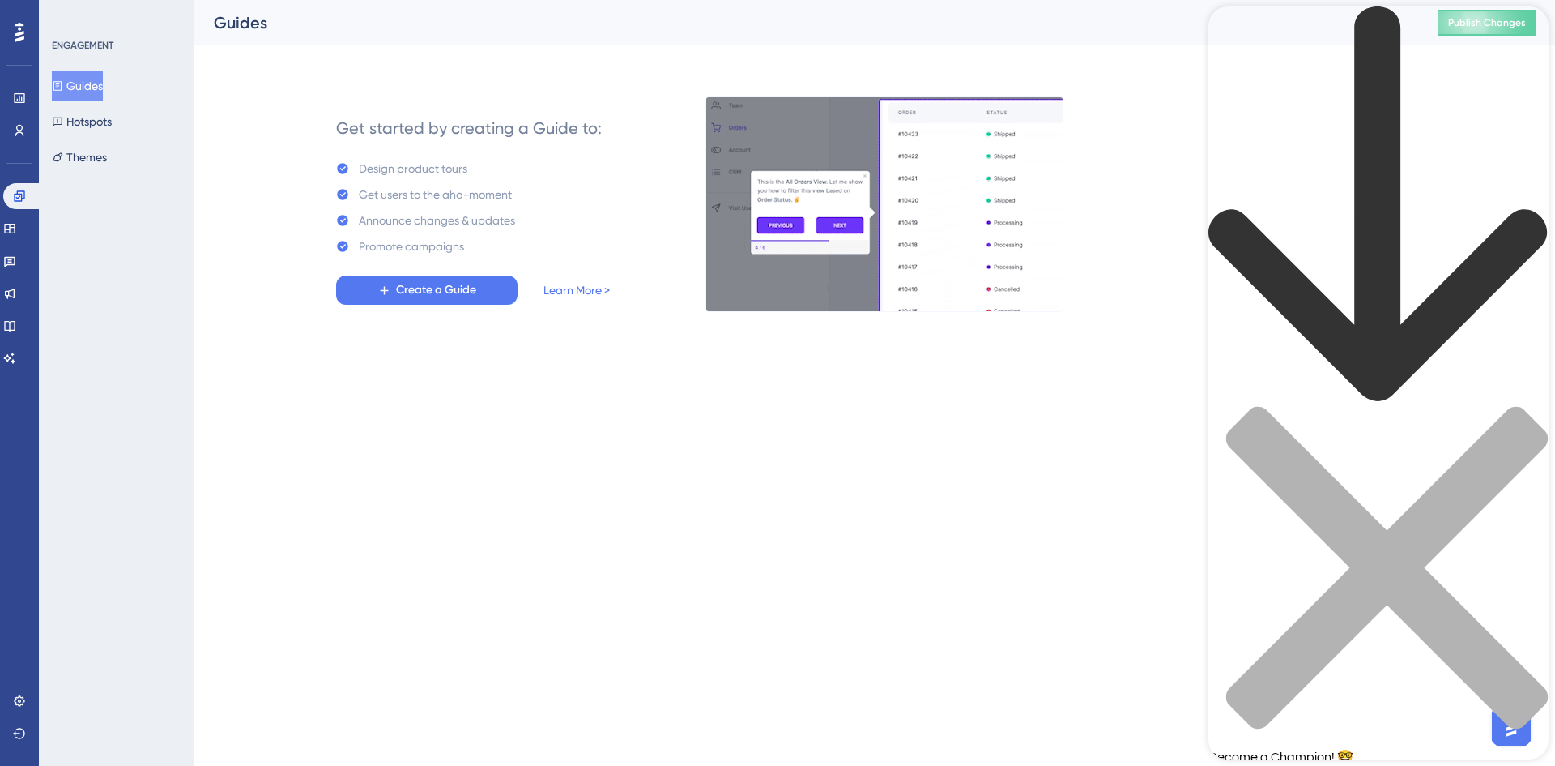  What do you see at coordinates (70, 14) in the screenshot?
I see `span: Need Help?` at bounding box center [70, 14].